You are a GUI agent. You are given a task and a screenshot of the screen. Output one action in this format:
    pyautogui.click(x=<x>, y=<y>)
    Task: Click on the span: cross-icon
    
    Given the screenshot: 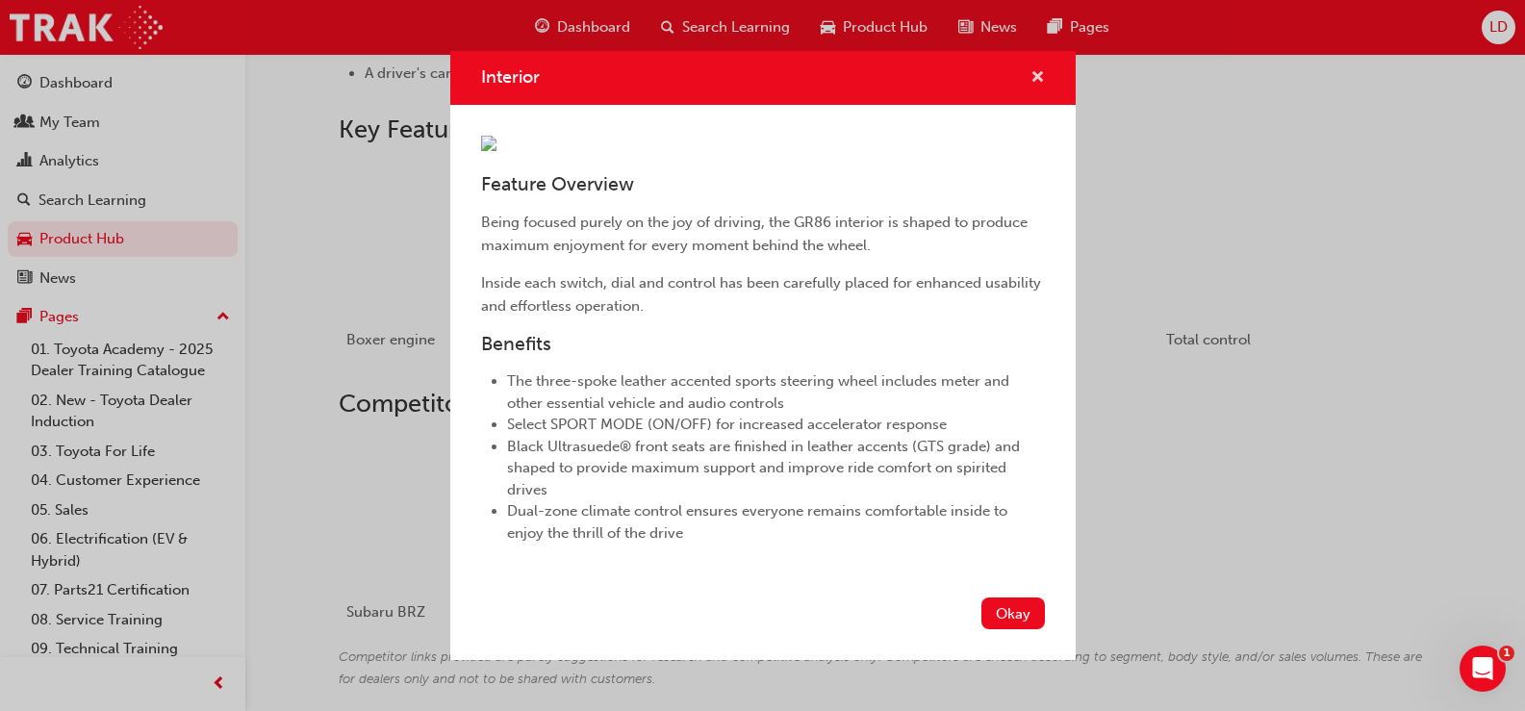 What is the action you would take?
    pyautogui.click(x=1037, y=79)
    